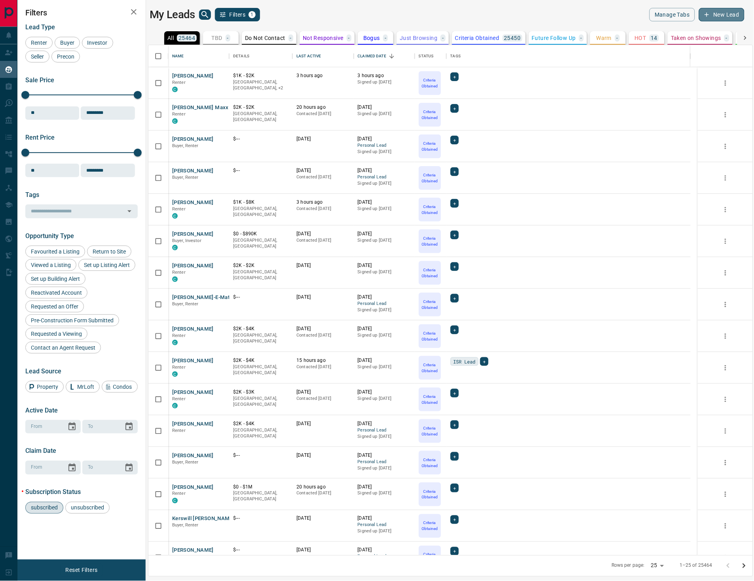 The width and height of the screenshot is (754, 581). What do you see at coordinates (119, 387) in the screenshot?
I see `div: Condos` at bounding box center [119, 387].